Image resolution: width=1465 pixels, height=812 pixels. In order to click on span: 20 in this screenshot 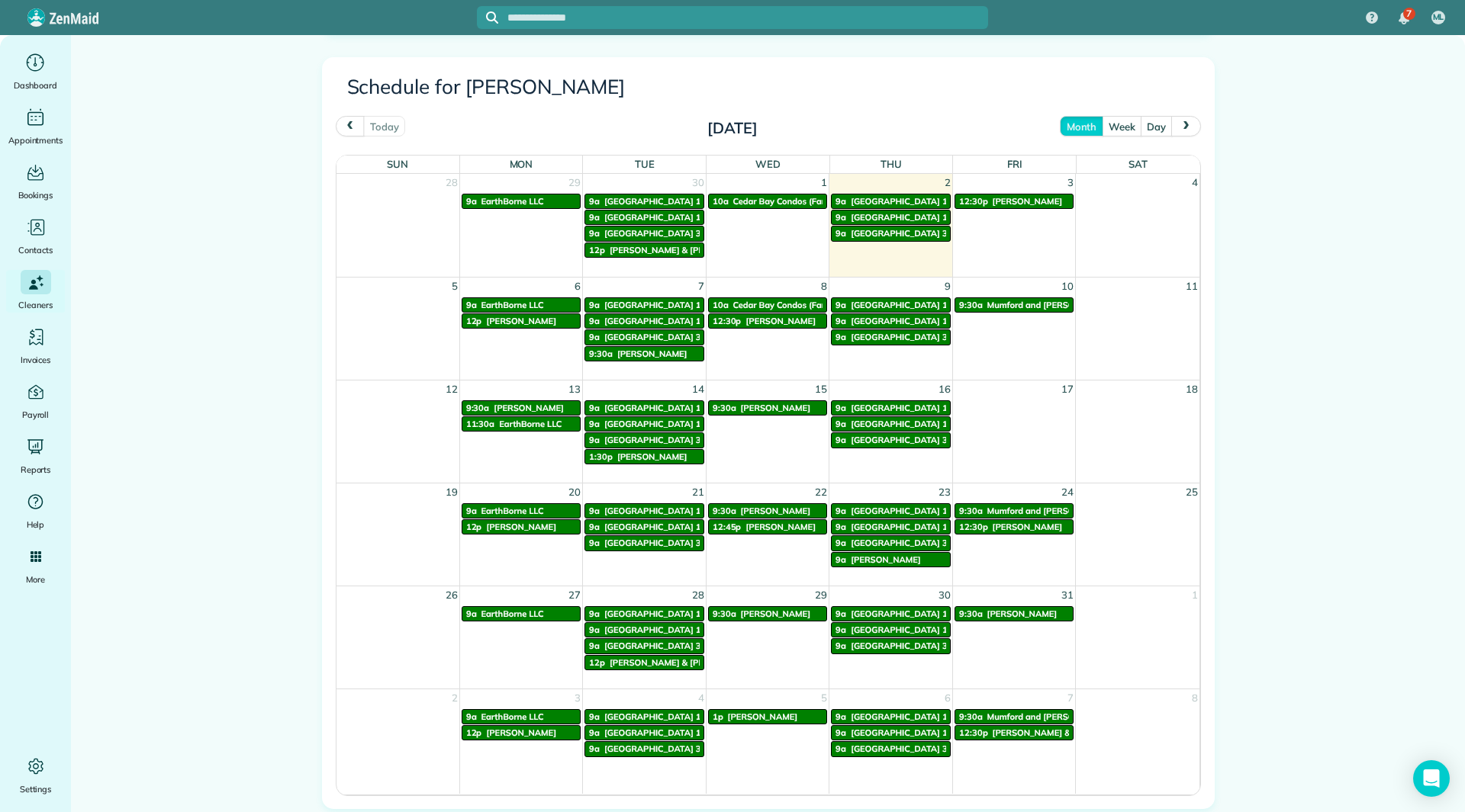, I will do `click(574, 493)`.